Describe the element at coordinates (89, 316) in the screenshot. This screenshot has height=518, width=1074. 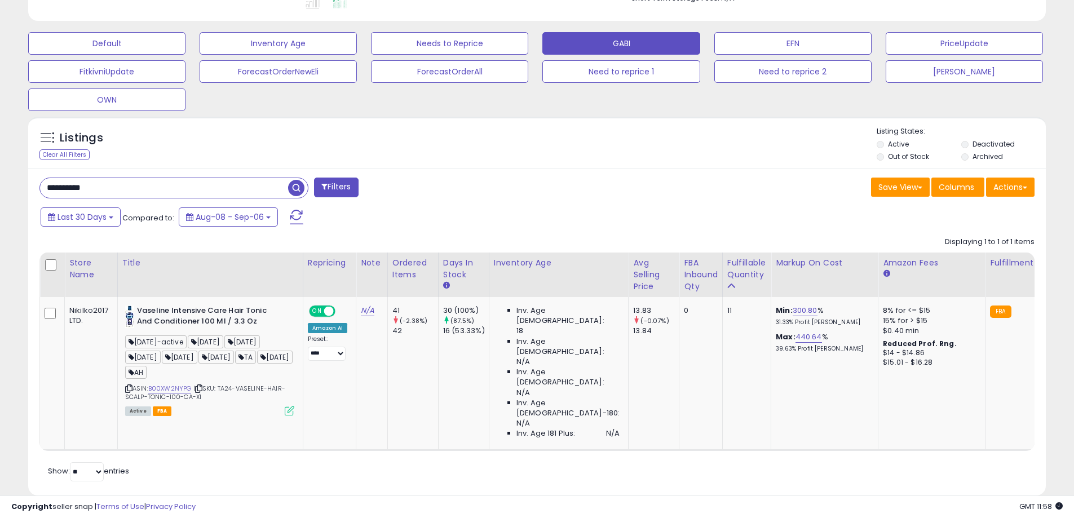
I see `div: Nikilko2017 LTD.` at that location.